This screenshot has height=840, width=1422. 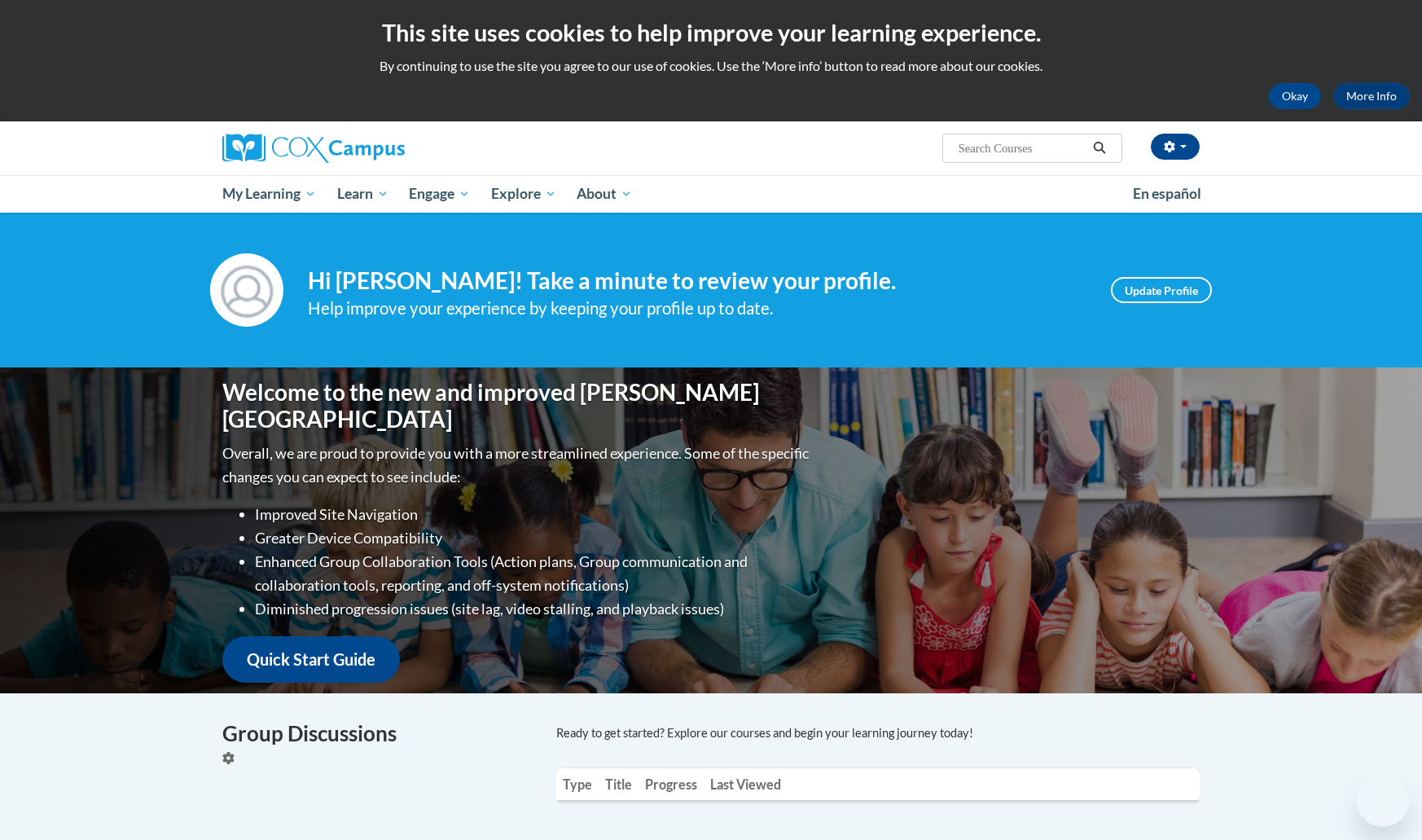 What do you see at coordinates (362, 194) in the screenshot?
I see `a: Learn` at bounding box center [362, 194].